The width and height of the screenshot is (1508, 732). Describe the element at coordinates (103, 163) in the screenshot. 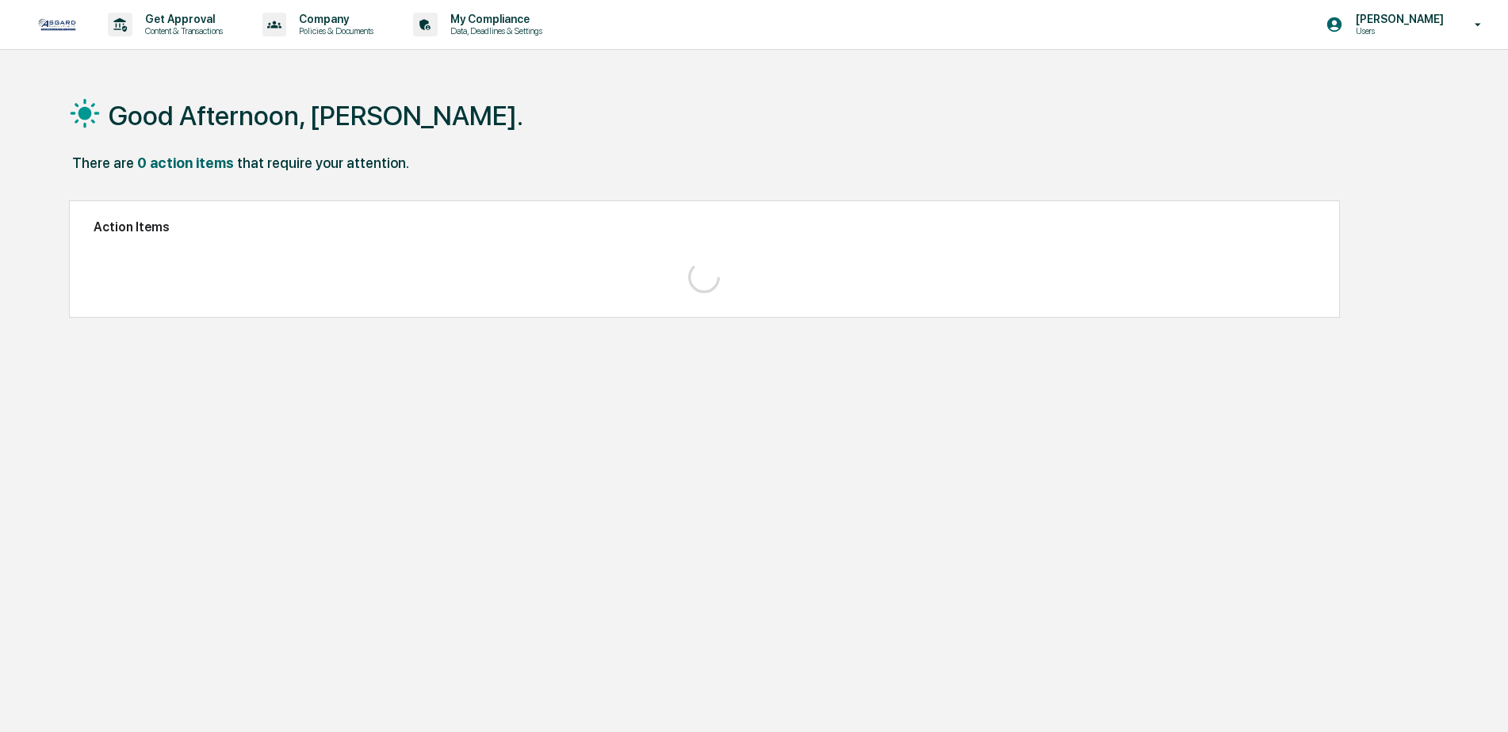

I see `div: There are` at that location.